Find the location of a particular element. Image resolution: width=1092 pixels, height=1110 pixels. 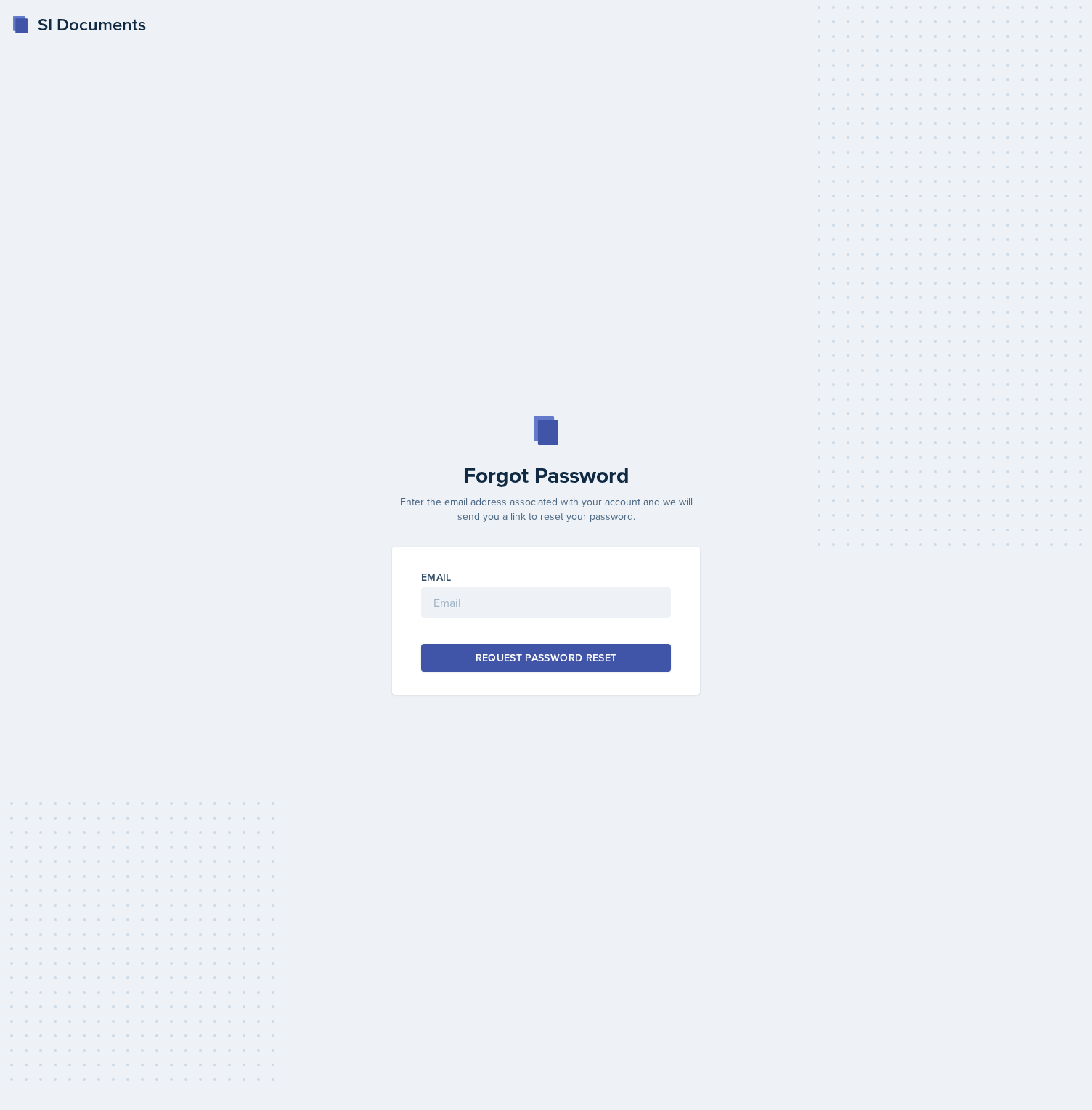

div: Request Password Reset is located at coordinates (546, 658).